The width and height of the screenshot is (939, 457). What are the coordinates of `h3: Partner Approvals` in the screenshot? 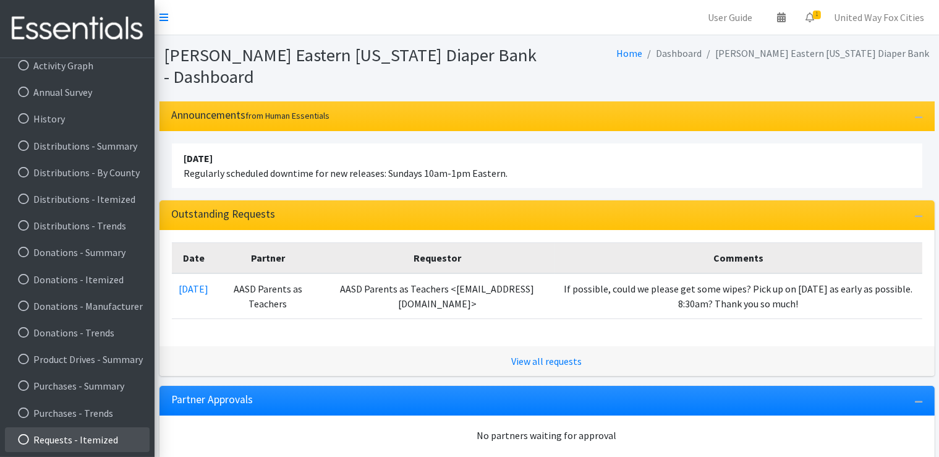 It's located at (213, 400).